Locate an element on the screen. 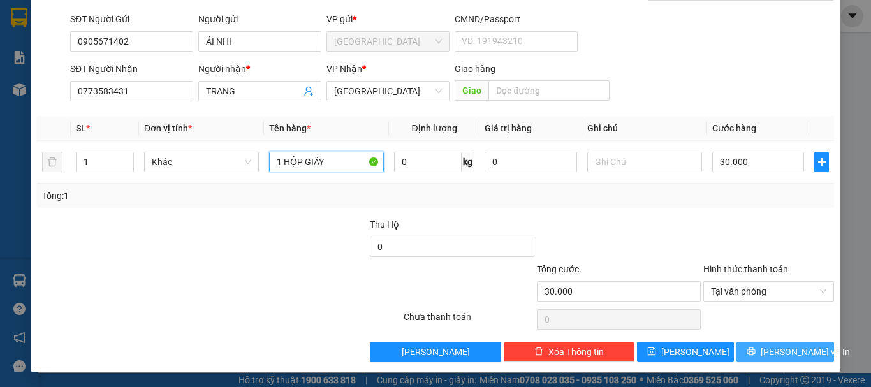 Image resolution: width=871 pixels, height=387 pixels. span: Cước hàng is located at coordinates (734, 128).